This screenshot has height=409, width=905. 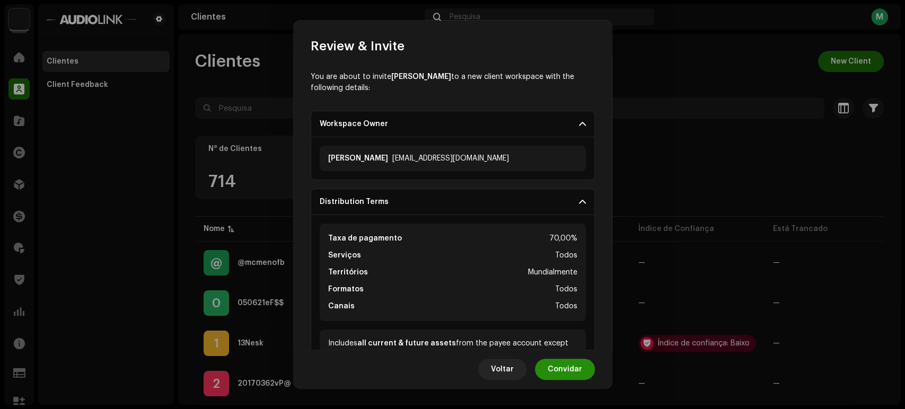 I want to click on strong: Formatos, so click(x=346, y=289).